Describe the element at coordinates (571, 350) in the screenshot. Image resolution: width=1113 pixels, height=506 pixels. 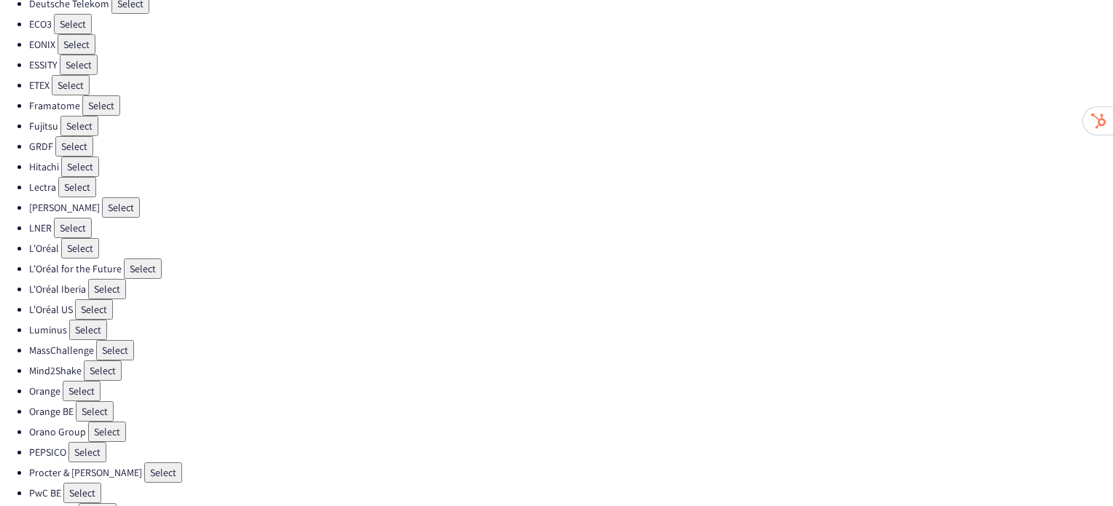
I see `li: MassChallenge` at that location.